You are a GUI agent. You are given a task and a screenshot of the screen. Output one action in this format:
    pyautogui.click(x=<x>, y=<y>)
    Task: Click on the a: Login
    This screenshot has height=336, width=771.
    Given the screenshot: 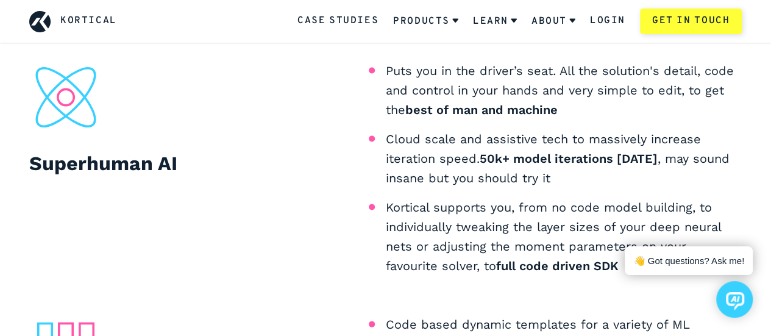 What is the action you would take?
    pyautogui.click(x=608, y=21)
    